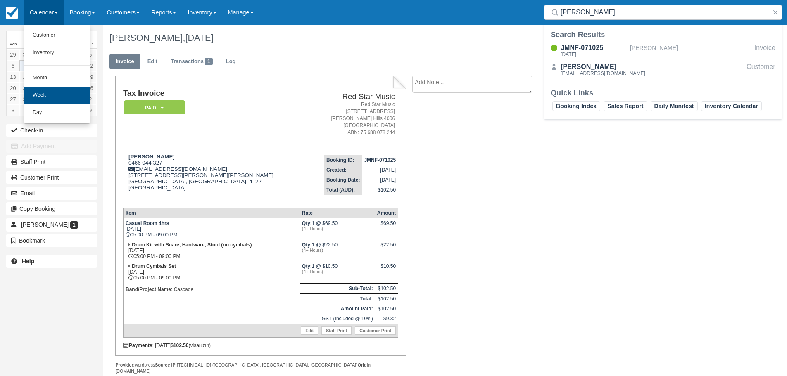 The width and height of the screenshot is (787, 376). What do you see at coordinates (337, 272) in the screenshot?
I see `td: 1 @ $10.50` at bounding box center [337, 272].